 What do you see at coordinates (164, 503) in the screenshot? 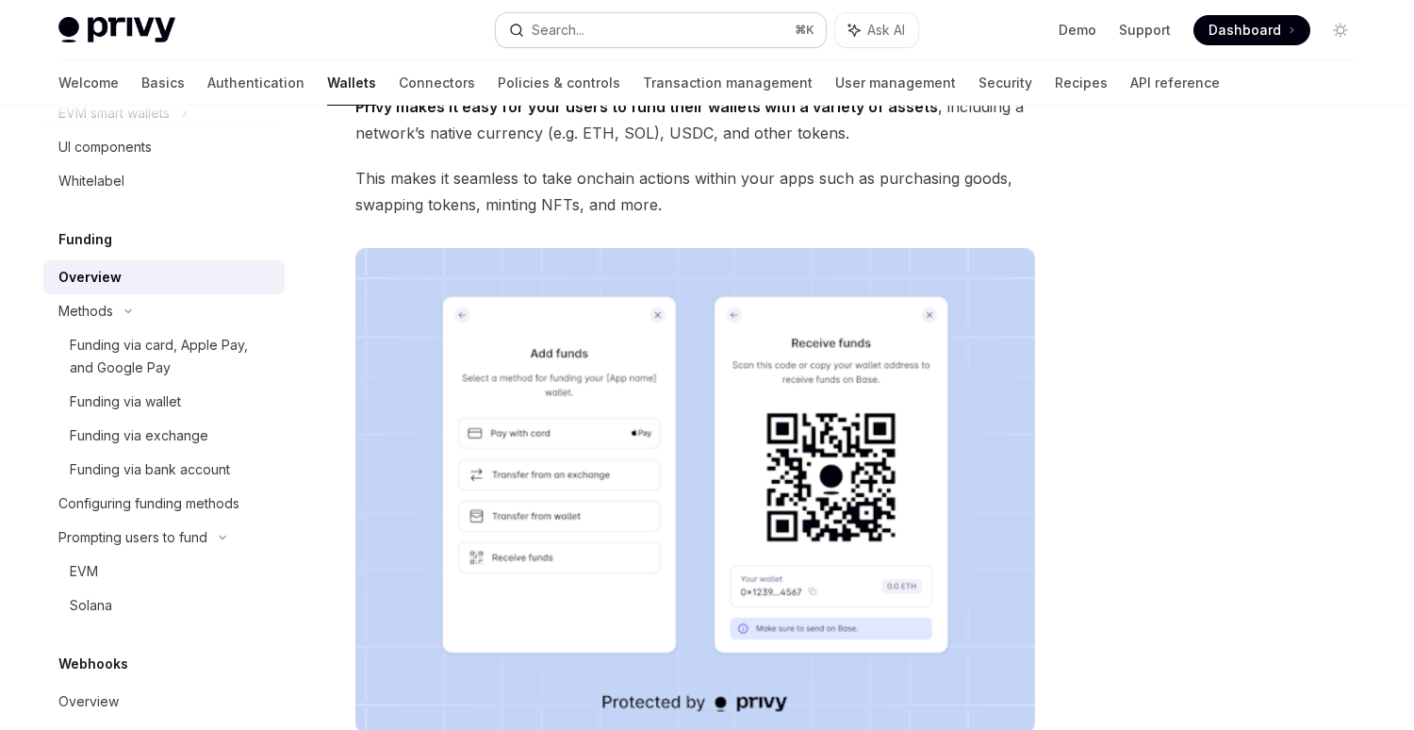
I see `a: Configuring funding methods` at bounding box center [164, 503].